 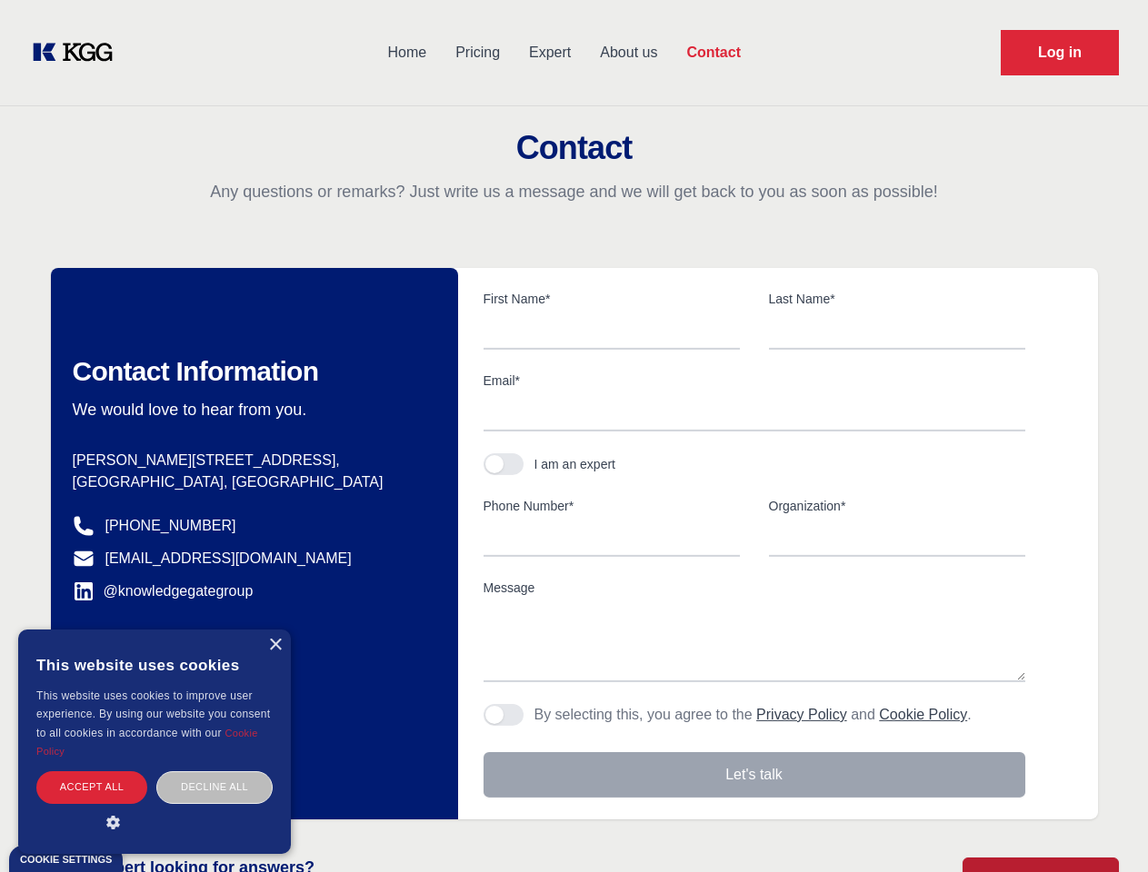 I want to click on p: We would love to hear from you., so click(x=251, y=410).